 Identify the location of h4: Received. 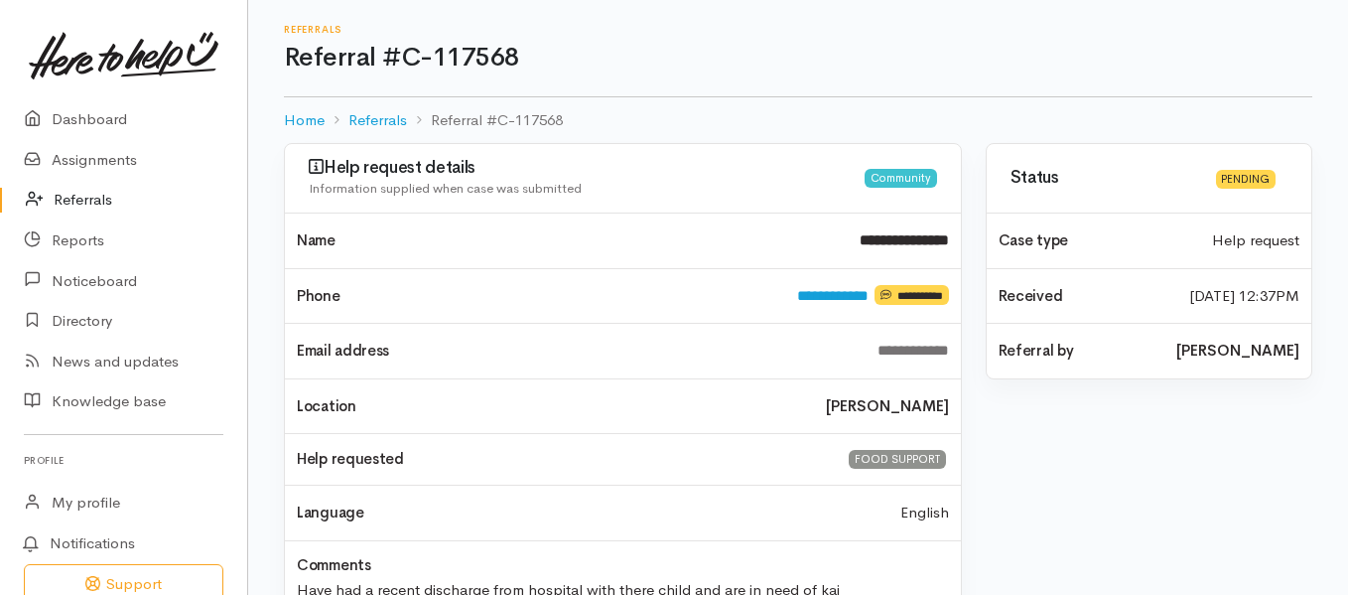
(1082, 296).